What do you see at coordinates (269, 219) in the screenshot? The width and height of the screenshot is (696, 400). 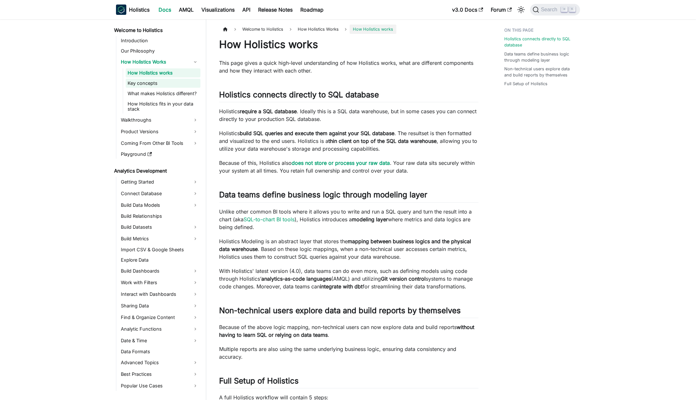 I see `a: SQL-to-chart BI tools` at bounding box center [269, 219].